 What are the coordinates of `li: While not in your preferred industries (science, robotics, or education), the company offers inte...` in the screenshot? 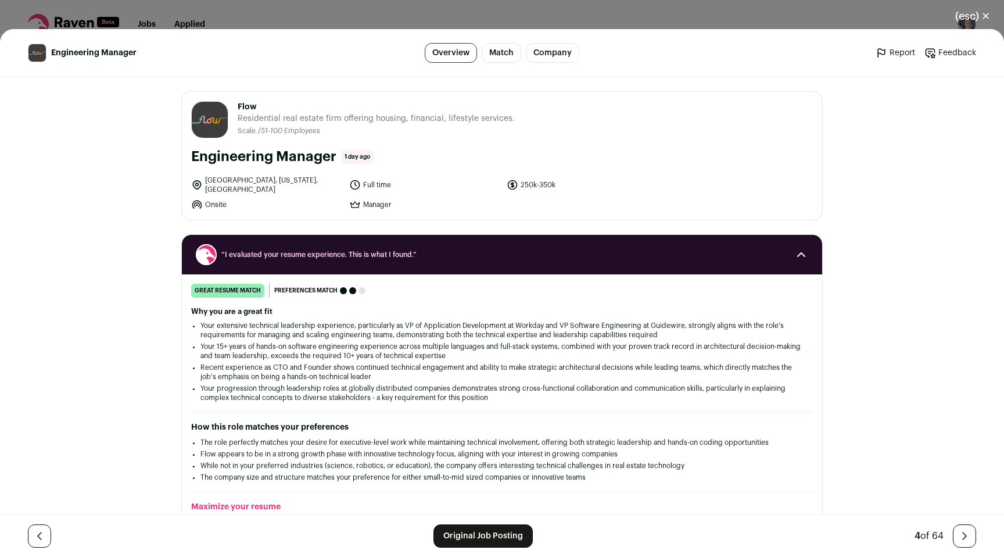 It's located at (502, 466).